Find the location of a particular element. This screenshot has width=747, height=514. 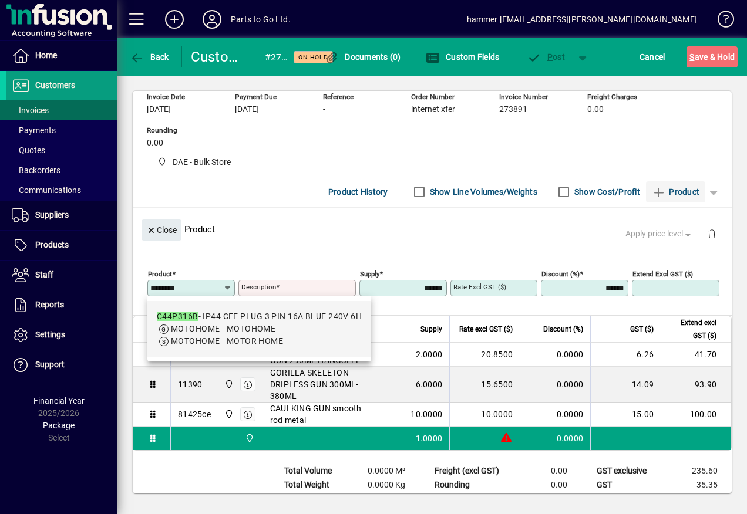

div: - IP44 CEE PLUG 3 PIN 16A BLUE 240V 6H is located at coordinates (259, 317).